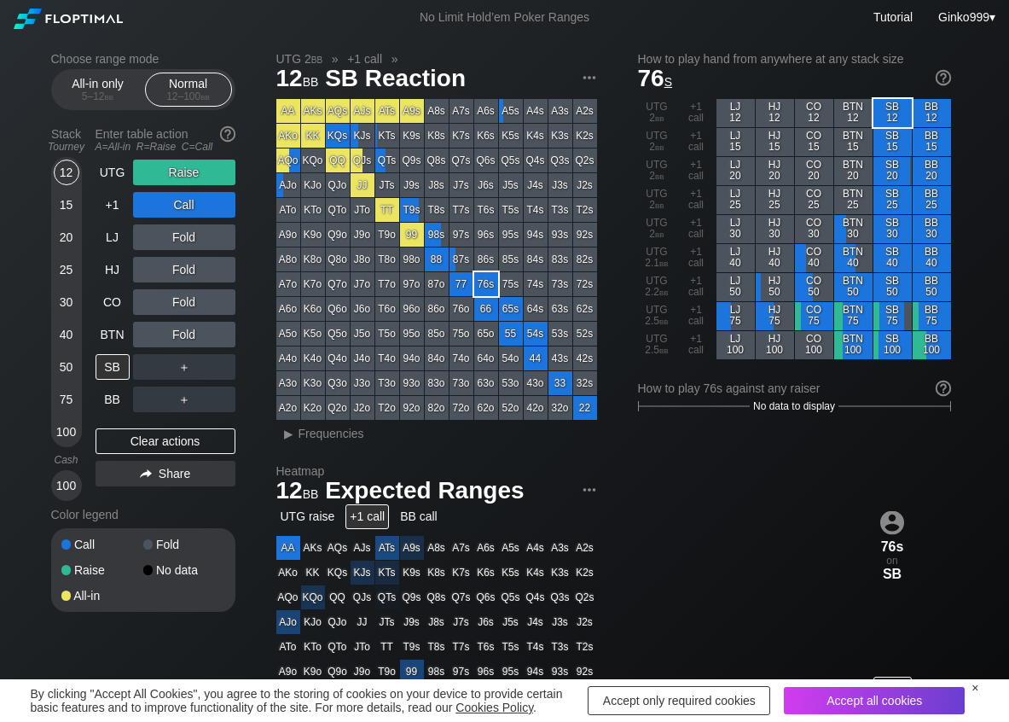  I want to click on div: UTG 2.1, so click(657, 258).